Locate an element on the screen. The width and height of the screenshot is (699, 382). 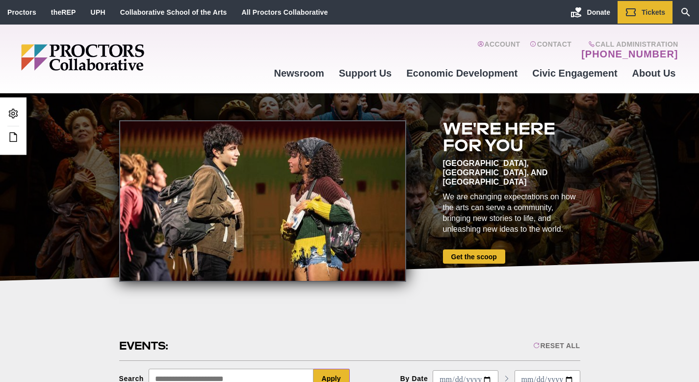
a: UPH is located at coordinates (98, 12).